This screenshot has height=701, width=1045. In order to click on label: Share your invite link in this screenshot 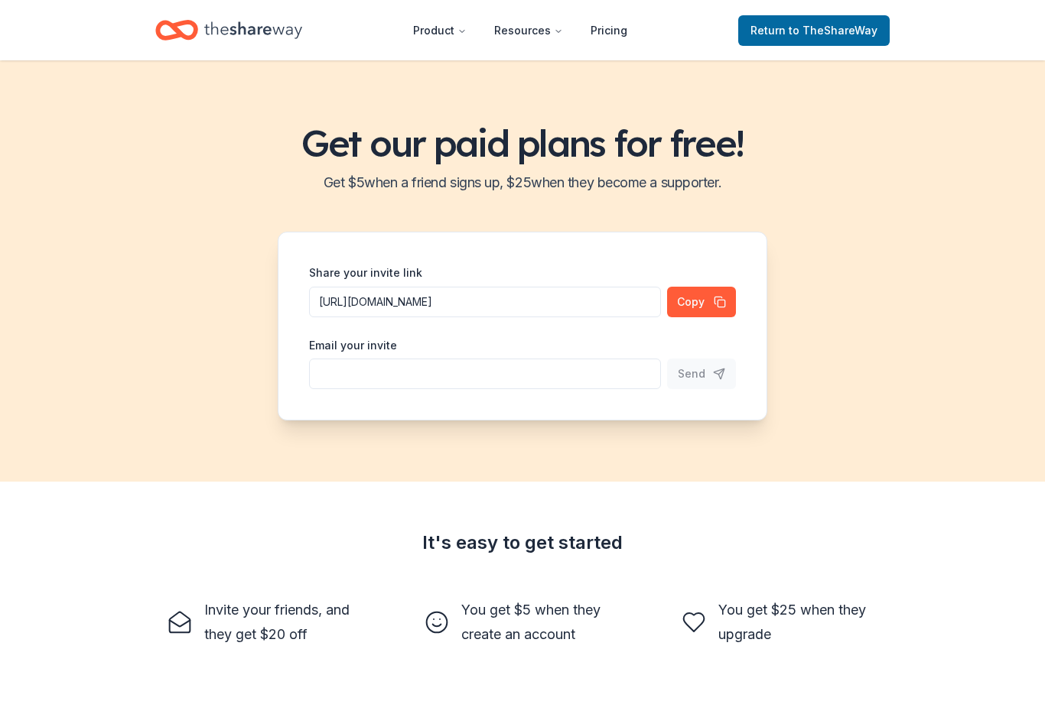, I will do `click(366, 273)`.